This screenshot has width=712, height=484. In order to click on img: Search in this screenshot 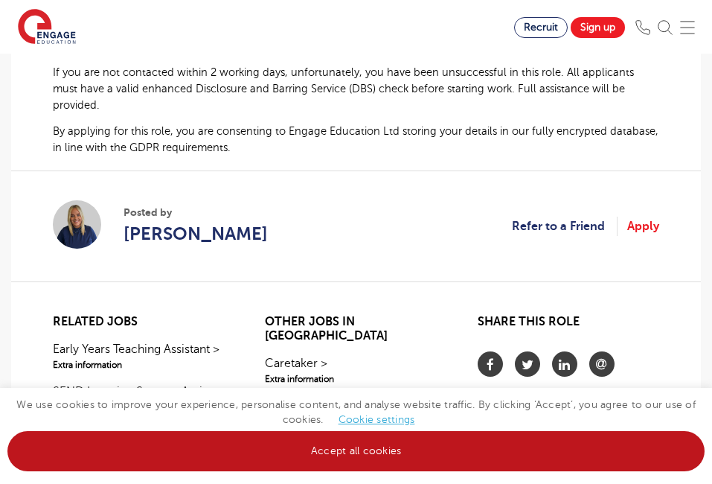, I will do `click(665, 28)`.